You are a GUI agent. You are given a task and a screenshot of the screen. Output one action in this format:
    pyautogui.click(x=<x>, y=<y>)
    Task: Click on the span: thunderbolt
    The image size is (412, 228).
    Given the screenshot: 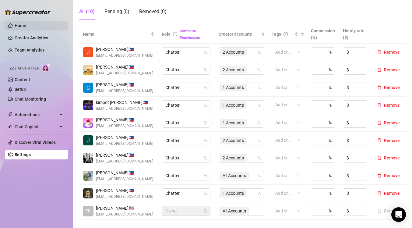 What is the action you would take?
    pyautogui.click(x=10, y=115)
    